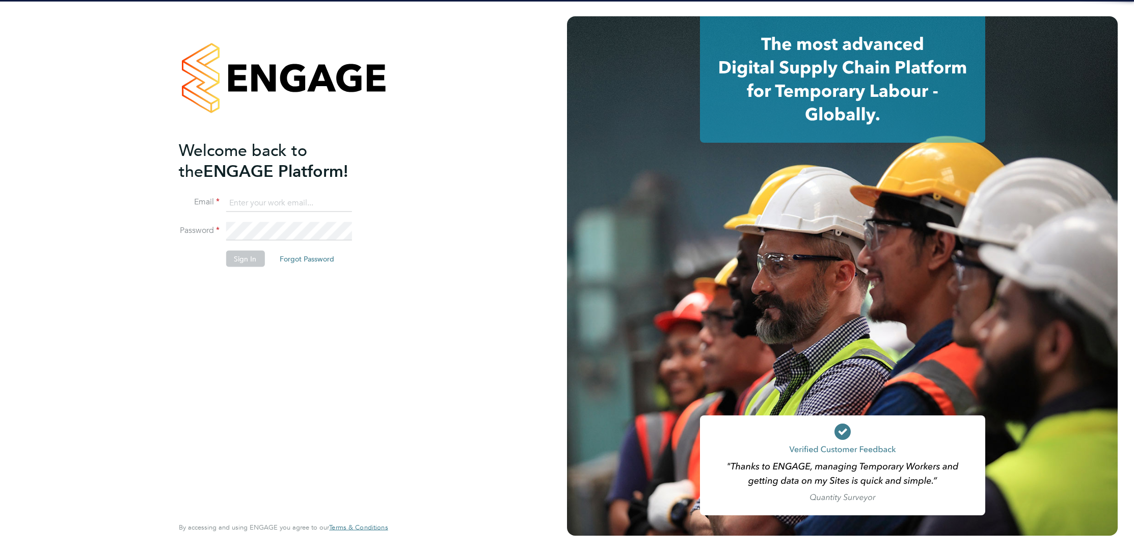 The image size is (1134, 552). I want to click on span: By accessing and using ENGAGE you agree to our, so click(283, 527).